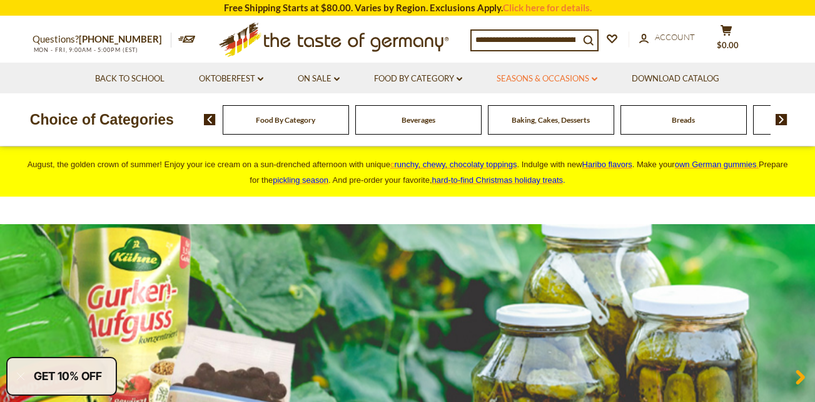  I want to click on button: $0.00, so click(727, 40).